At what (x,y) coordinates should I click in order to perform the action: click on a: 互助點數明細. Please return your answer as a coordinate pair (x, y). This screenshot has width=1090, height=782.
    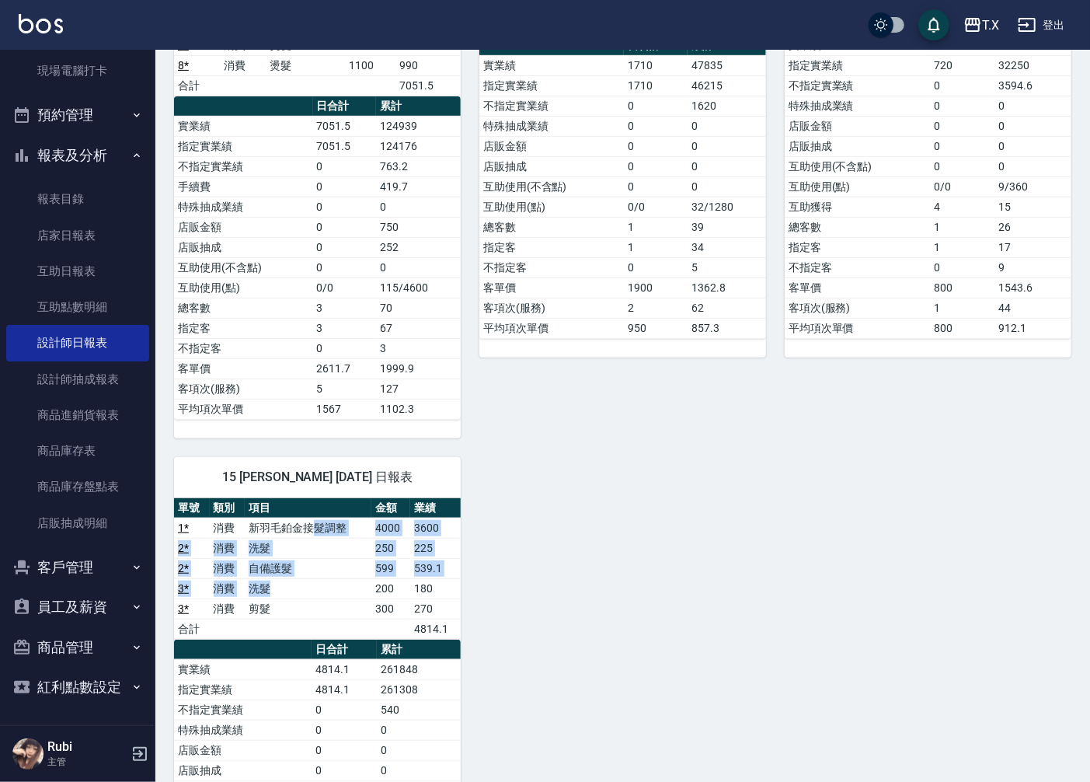
    Looking at the image, I should click on (78, 307).